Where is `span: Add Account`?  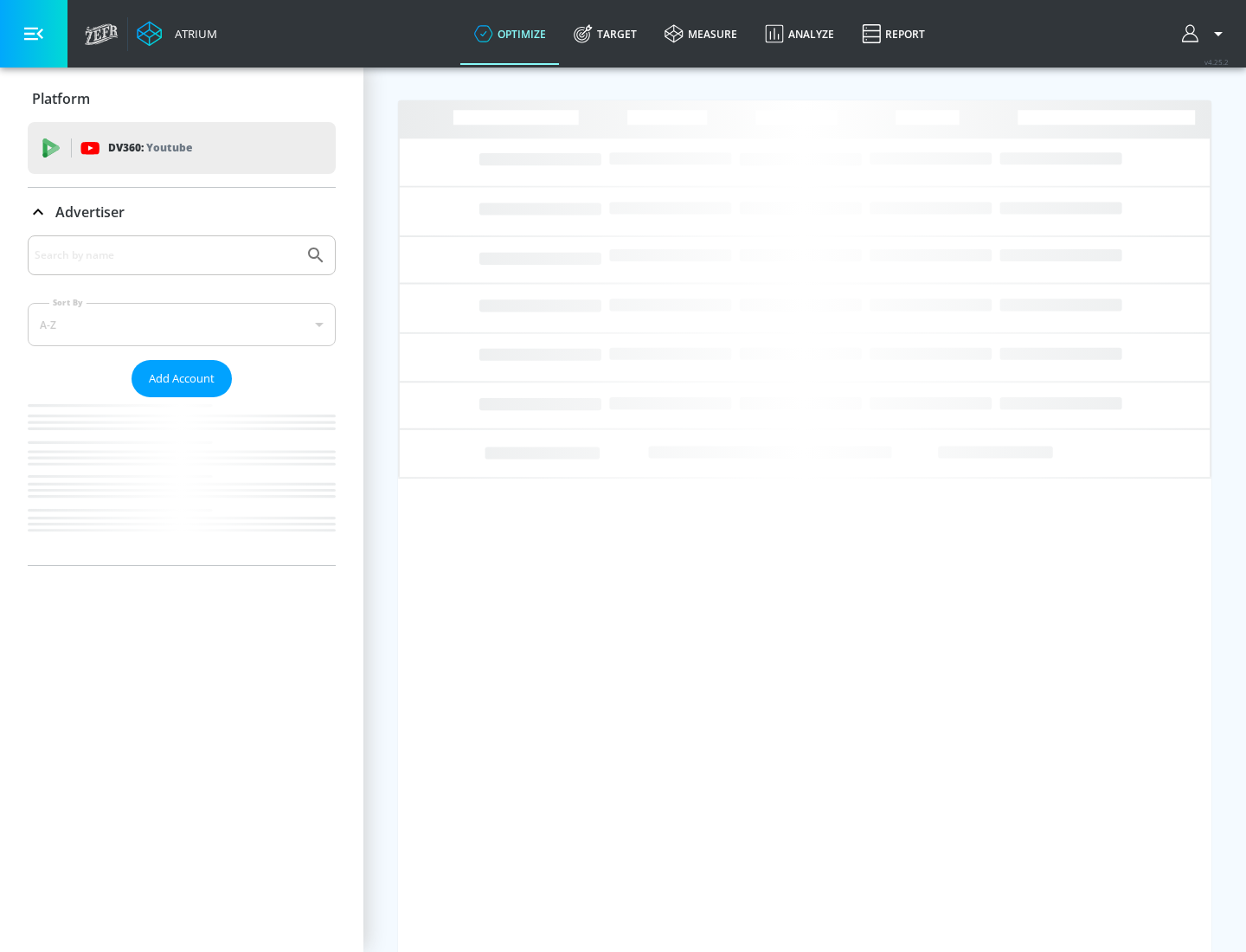 span: Add Account is located at coordinates (182, 378).